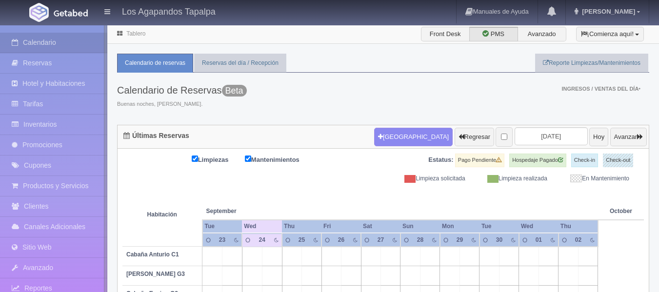 This screenshot has height=292, width=659. I want to click on button: ¡Comienza aquí!, so click(610, 34).